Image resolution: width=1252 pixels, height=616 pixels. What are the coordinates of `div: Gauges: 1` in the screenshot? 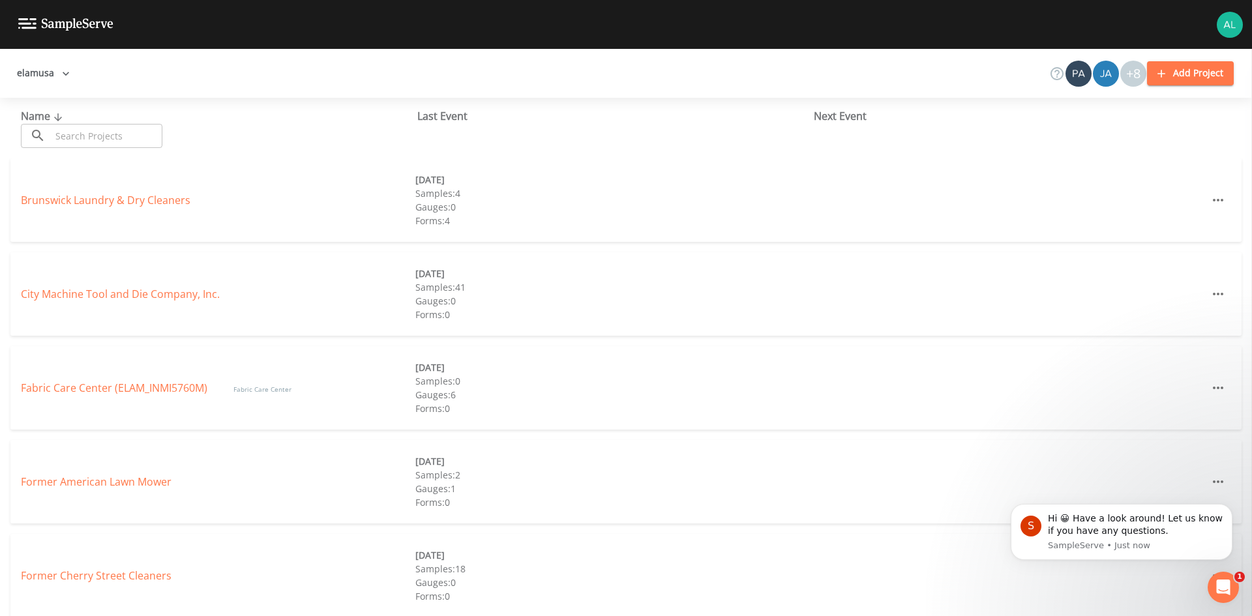 It's located at (612, 488).